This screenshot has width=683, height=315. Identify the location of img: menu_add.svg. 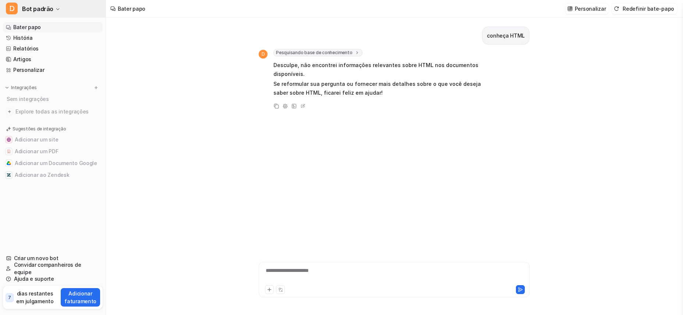
(96, 88).